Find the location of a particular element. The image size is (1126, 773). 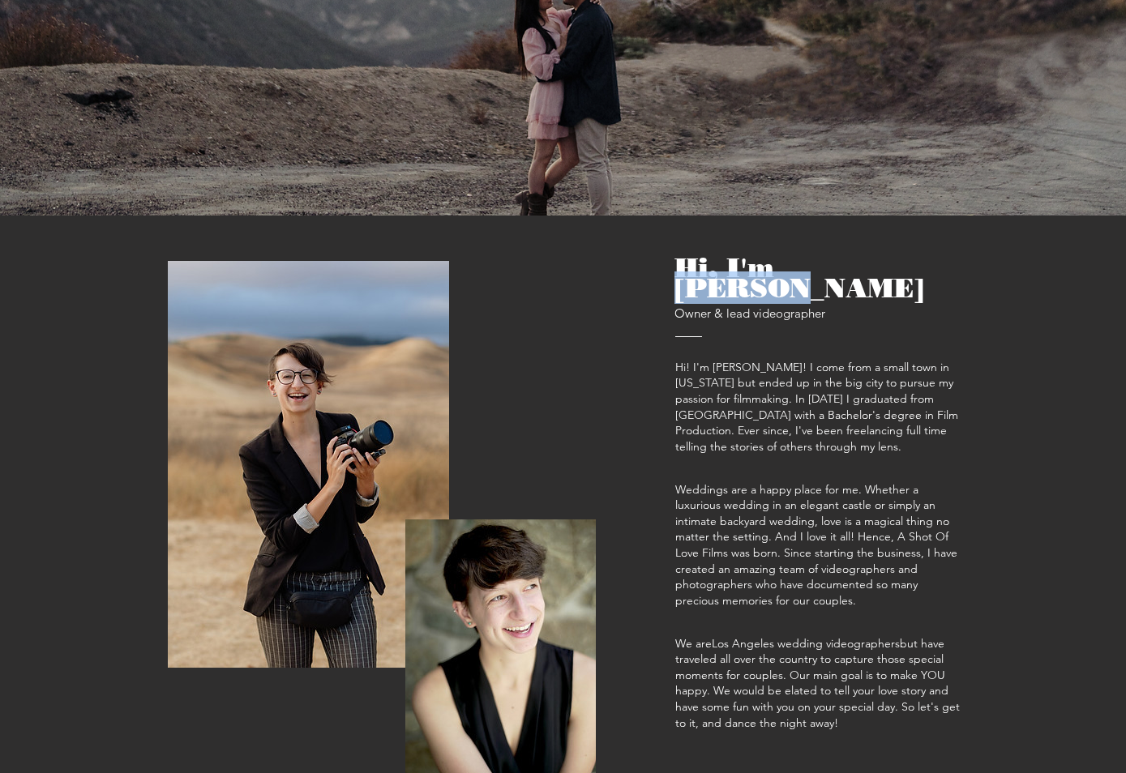

span: Weddings are a happy place for me. Whether a luxurious wedding in an elegant castle or simply an ... is located at coordinates (816, 545).